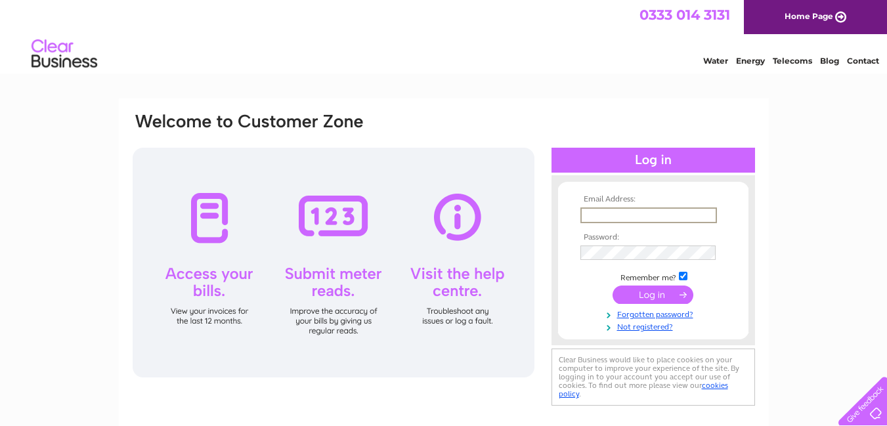 This screenshot has width=887, height=426. Describe the element at coordinates (655, 313) in the screenshot. I see `a: Forgotten password?` at that location.